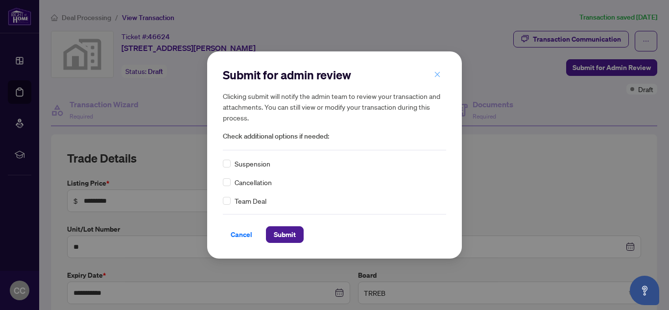 Image resolution: width=669 pixels, height=310 pixels. I want to click on span: Suspension, so click(252, 164).